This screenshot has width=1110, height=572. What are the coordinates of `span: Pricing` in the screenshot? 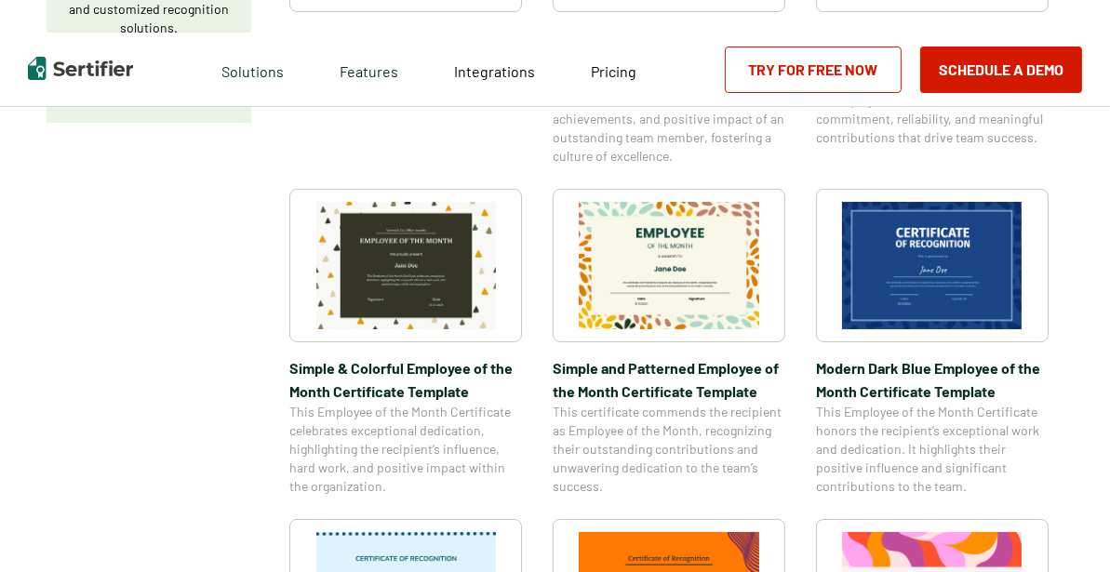 It's located at (613, 71).